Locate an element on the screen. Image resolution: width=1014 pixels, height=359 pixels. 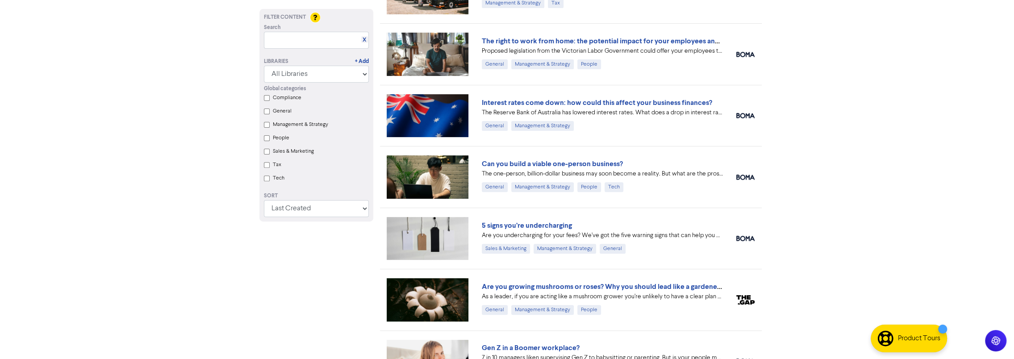
div: Sales & Marketing is located at coordinates (506, 249).